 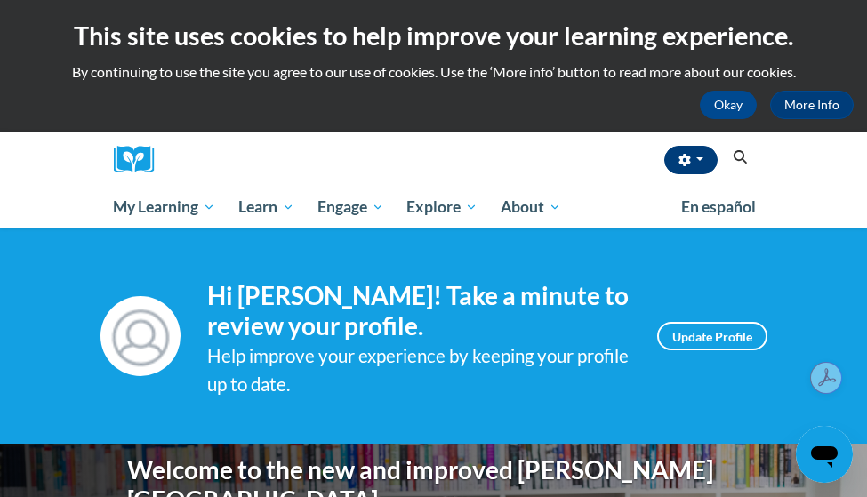 What do you see at coordinates (140, 159) in the screenshot?
I see `img: Logo brand` at bounding box center [140, 159].